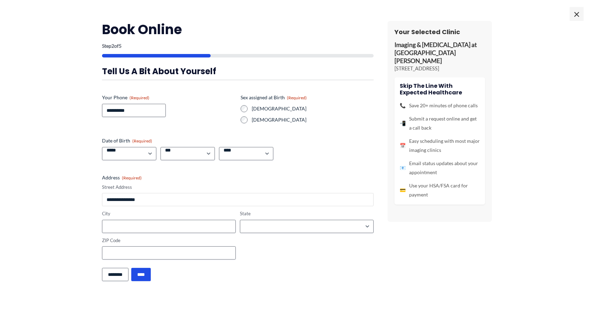  I want to click on h3: Your Selected Clinic, so click(440, 32).